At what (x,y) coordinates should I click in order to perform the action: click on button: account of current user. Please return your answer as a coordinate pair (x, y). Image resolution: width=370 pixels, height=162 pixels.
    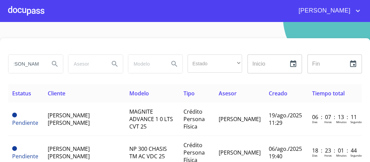
    Looking at the image, I should click on (328, 11).